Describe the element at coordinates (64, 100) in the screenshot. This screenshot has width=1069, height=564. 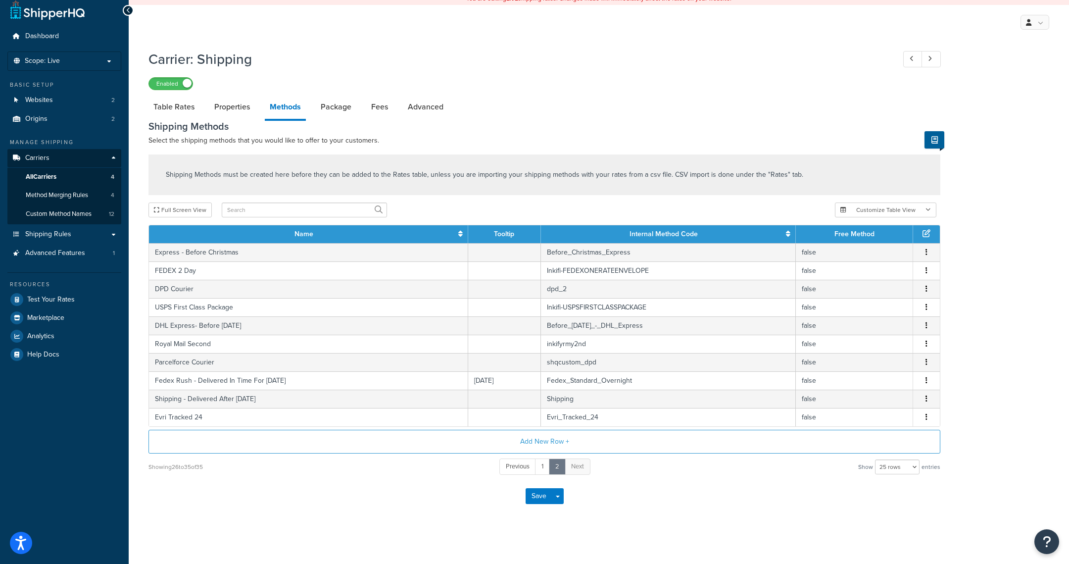
I see `a: Websites2` at that location.